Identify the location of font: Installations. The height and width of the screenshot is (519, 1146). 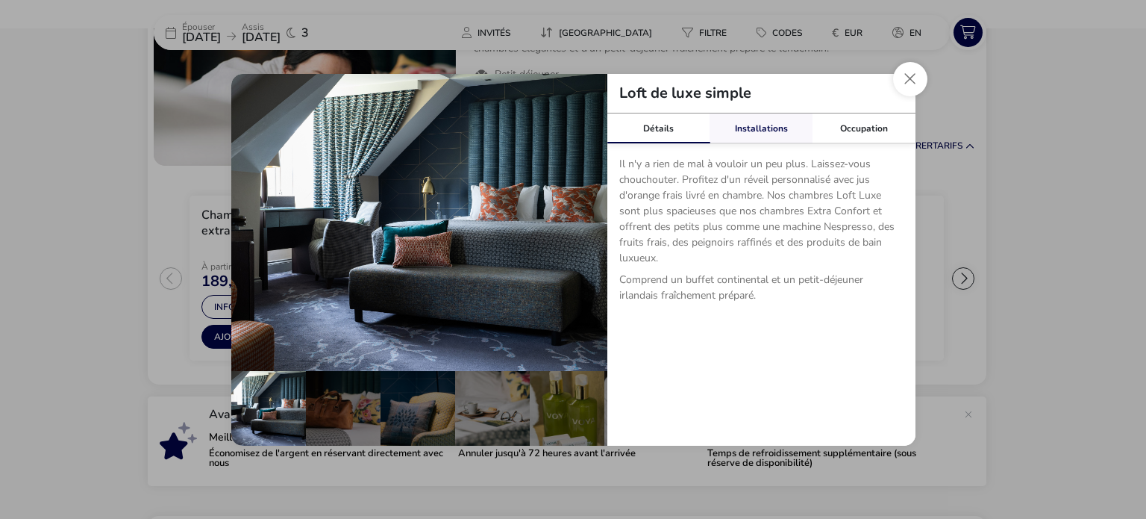
(761, 128).